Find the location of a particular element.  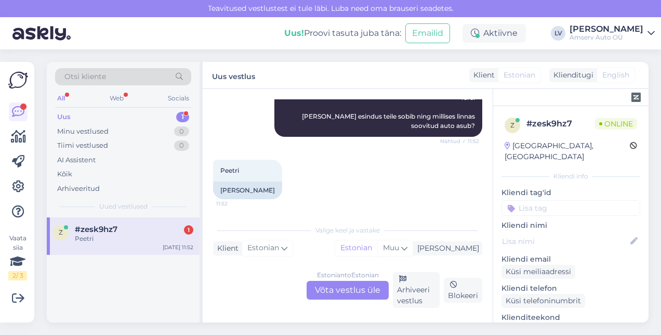

span: Nähtud ✓ 11:52 is located at coordinates (459, 141).